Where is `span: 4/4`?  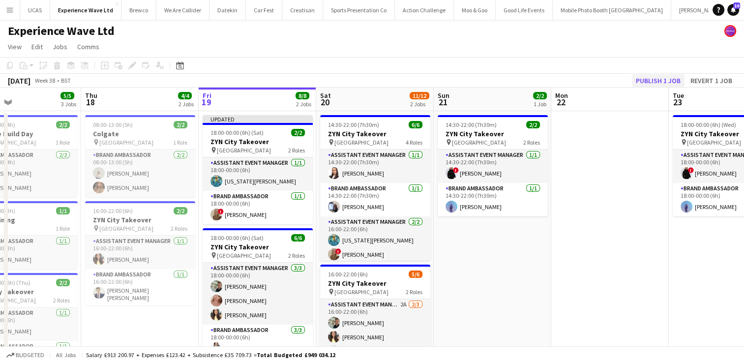
span: 4/4 is located at coordinates (185, 95).